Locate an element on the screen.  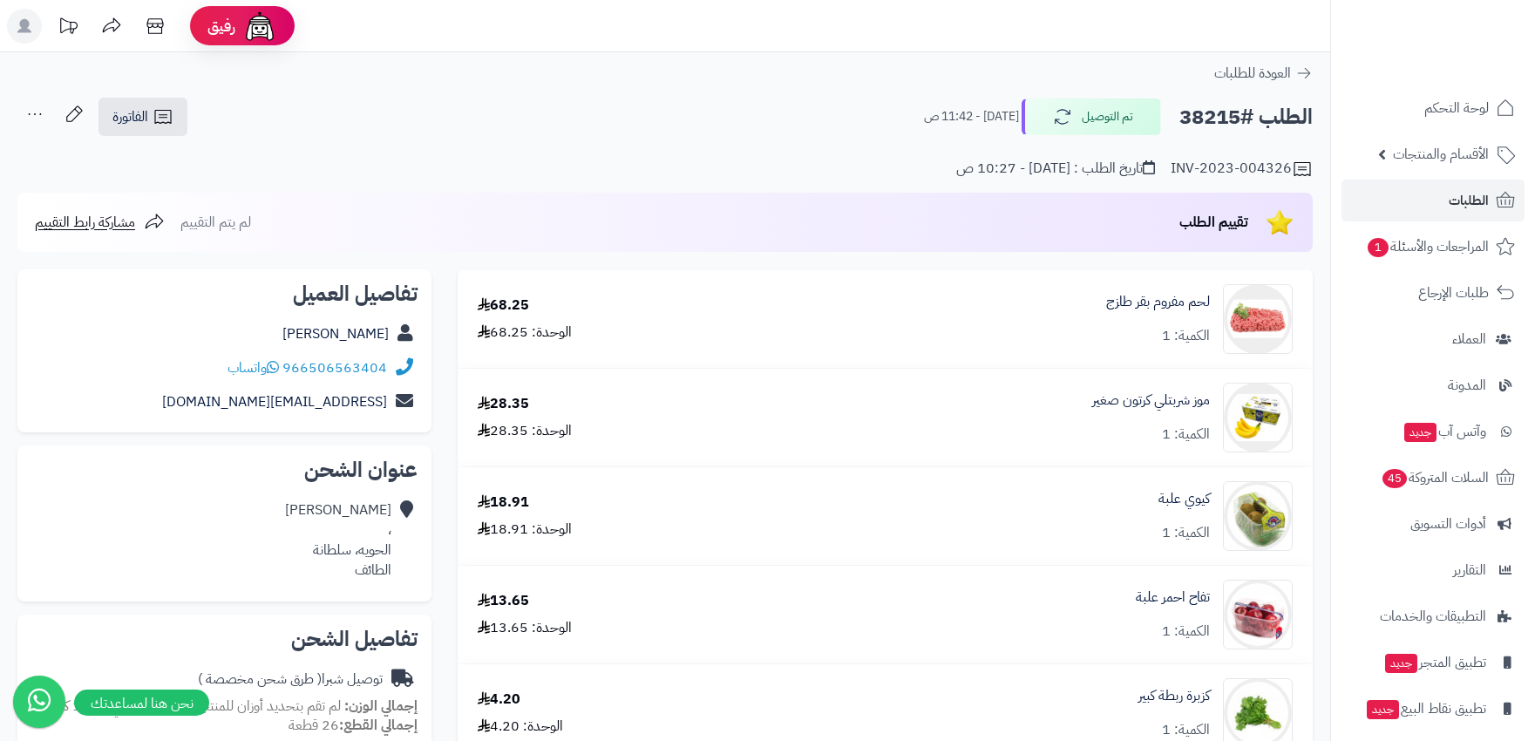
span: رفيق is located at coordinates (221, 26).